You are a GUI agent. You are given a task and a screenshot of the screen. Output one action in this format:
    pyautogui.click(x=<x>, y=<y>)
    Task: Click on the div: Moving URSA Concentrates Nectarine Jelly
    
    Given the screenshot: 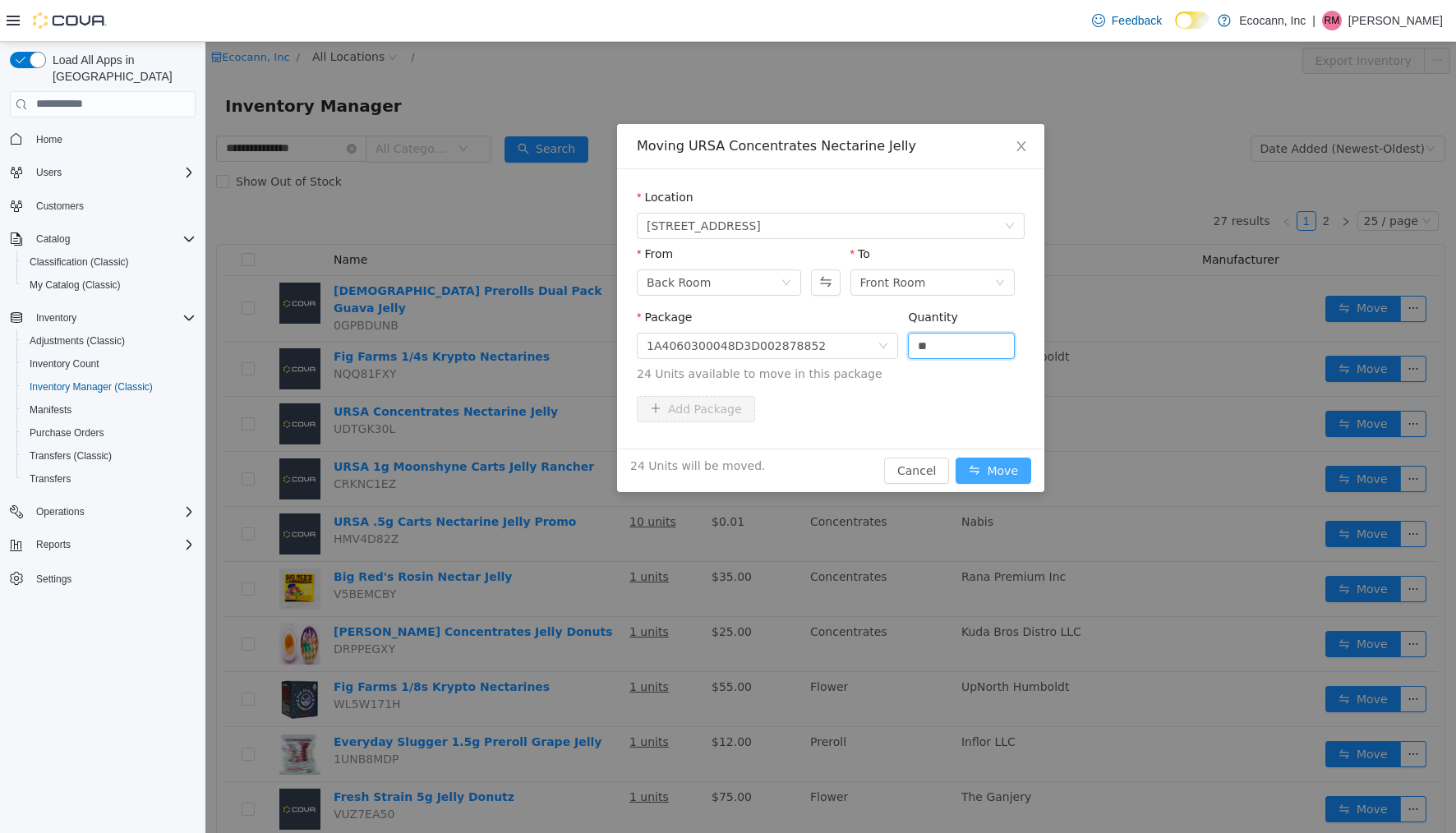 What is the action you would take?
    pyautogui.click(x=625, y=105)
    